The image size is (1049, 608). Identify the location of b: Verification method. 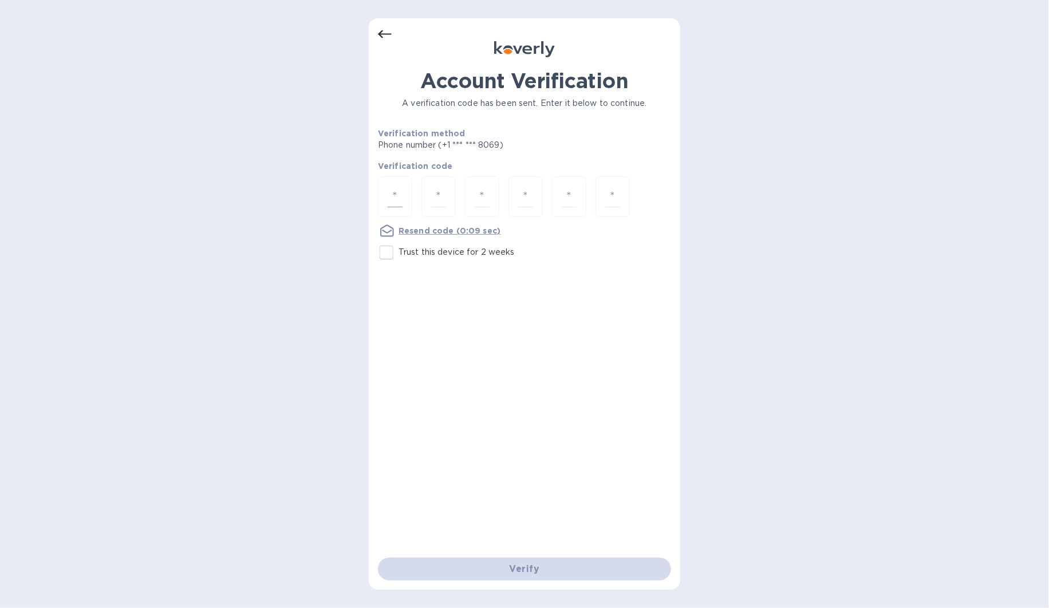
(422, 133).